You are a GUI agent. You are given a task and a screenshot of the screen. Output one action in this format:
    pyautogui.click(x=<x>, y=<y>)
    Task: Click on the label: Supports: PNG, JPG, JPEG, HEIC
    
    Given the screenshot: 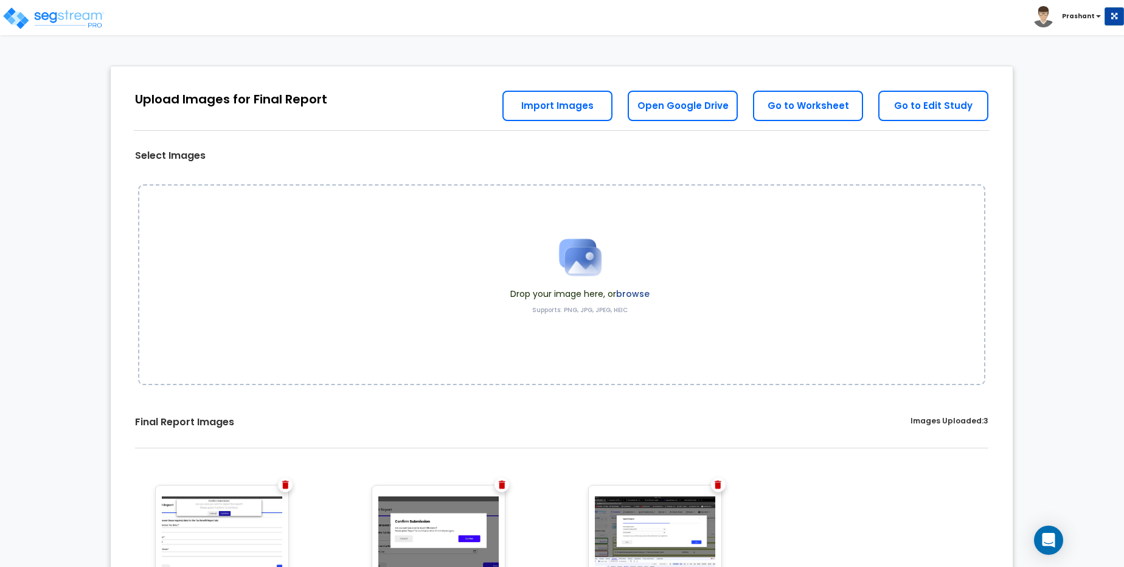 What is the action you would take?
    pyautogui.click(x=580, y=310)
    